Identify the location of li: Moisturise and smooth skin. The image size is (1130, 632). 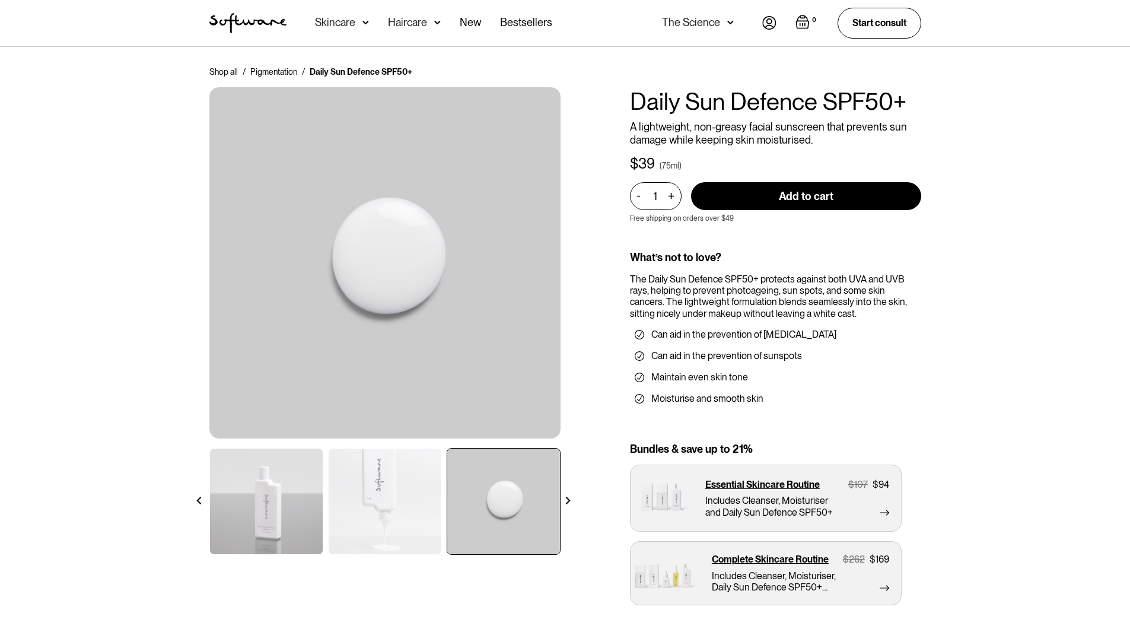
(775, 399).